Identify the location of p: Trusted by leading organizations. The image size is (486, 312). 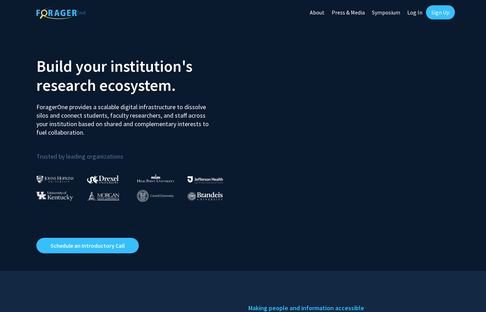
(137, 152).